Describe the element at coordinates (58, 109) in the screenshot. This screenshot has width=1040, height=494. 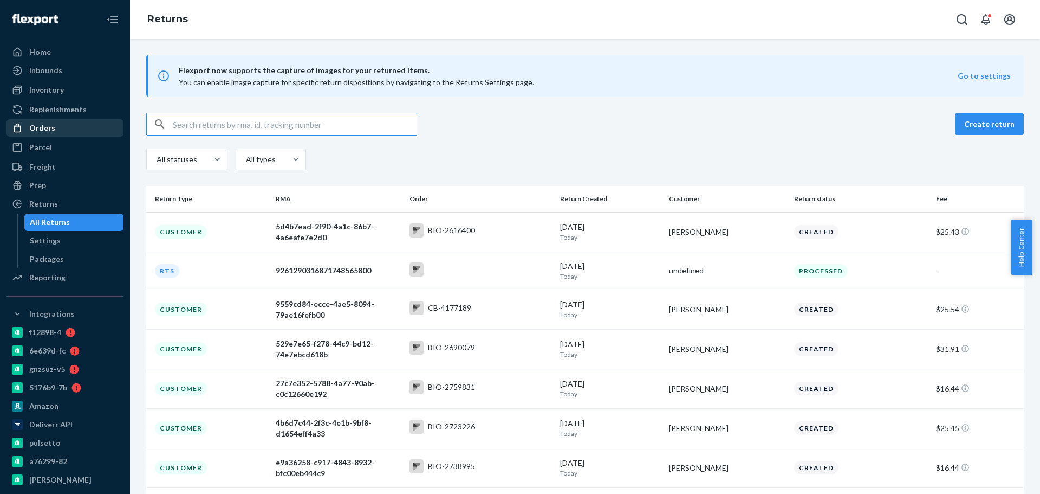
I see `div: Replenishments` at that location.